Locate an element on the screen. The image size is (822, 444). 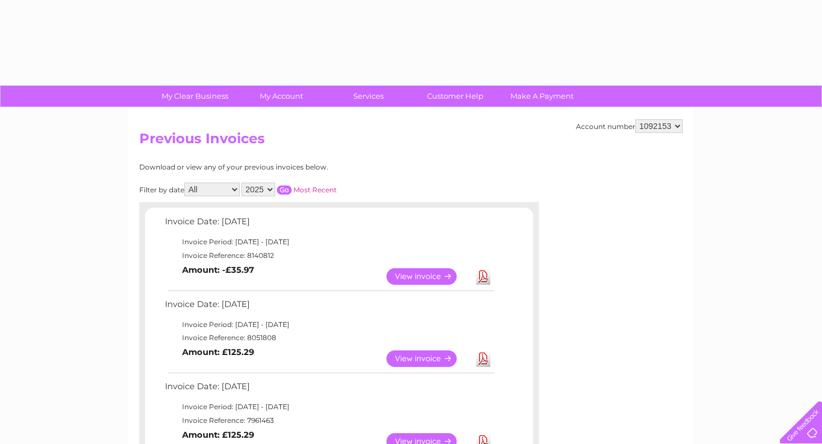
b: Amount: -£35.97 is located at coordinates (218, 270).